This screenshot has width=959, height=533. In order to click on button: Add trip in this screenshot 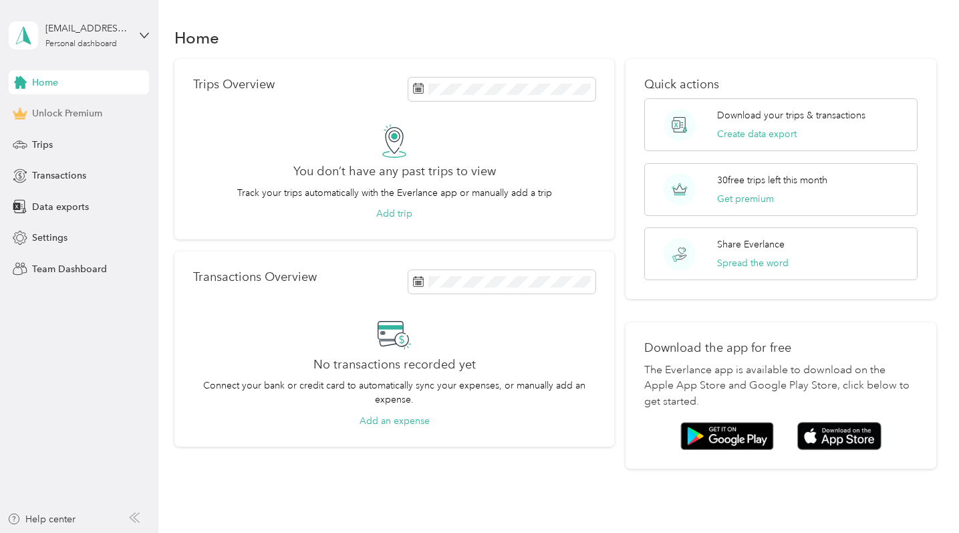, I will do `click(394, 213)`.